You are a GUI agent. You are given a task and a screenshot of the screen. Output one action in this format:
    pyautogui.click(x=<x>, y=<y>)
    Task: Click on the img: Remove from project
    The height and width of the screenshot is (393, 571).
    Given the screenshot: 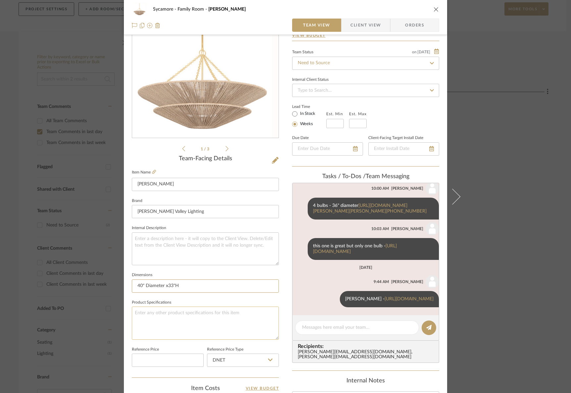 What is the action you would take?
    pyautogui.click(x=158, y=25)
    